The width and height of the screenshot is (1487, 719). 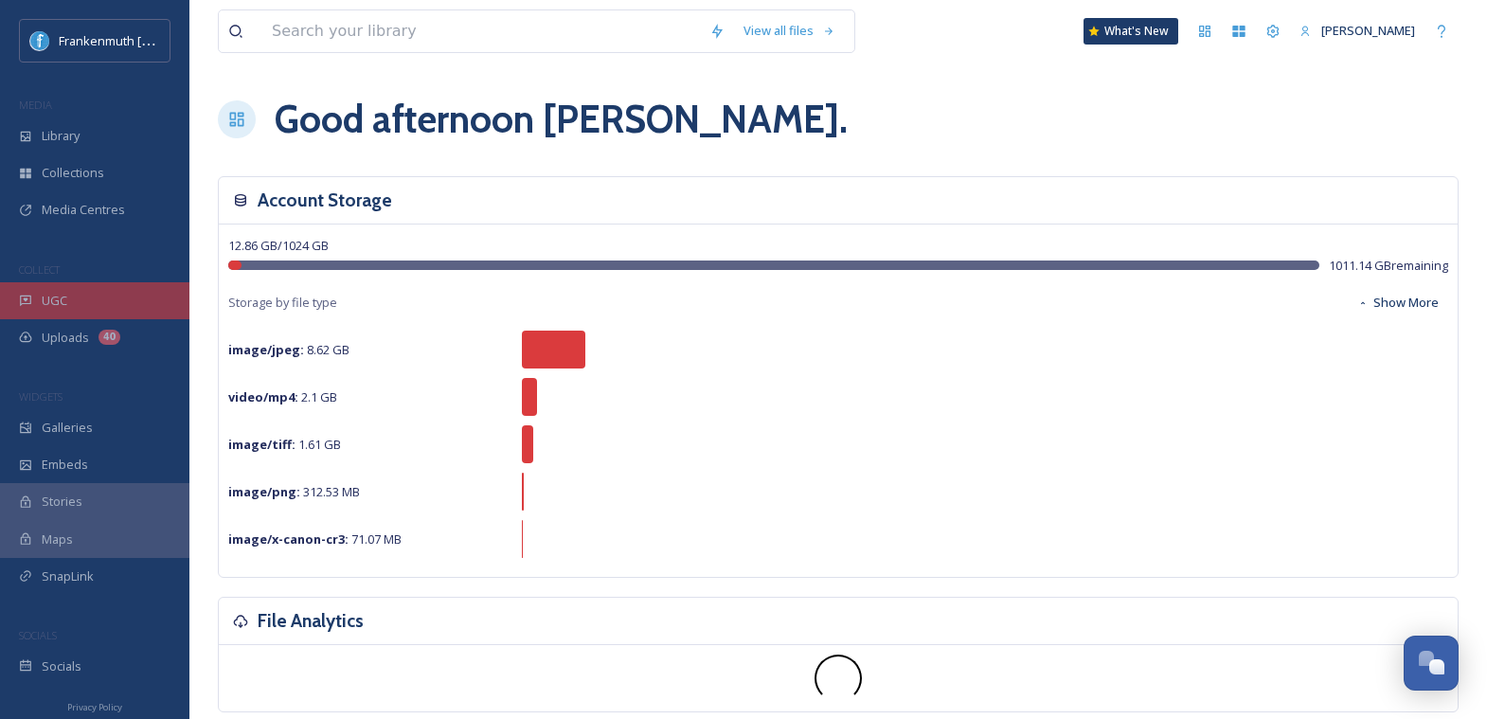 I want to click on a: What's New, so click(x=1131, y=31).